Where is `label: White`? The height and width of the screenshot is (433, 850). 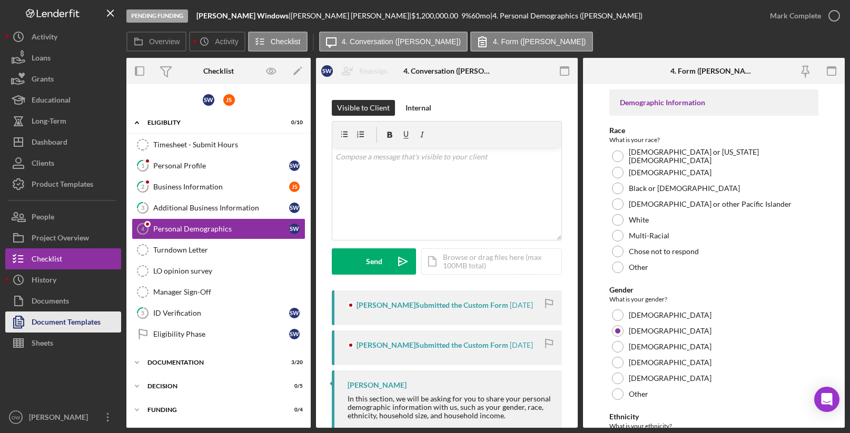 label: White is located at coordinates (638, 220).